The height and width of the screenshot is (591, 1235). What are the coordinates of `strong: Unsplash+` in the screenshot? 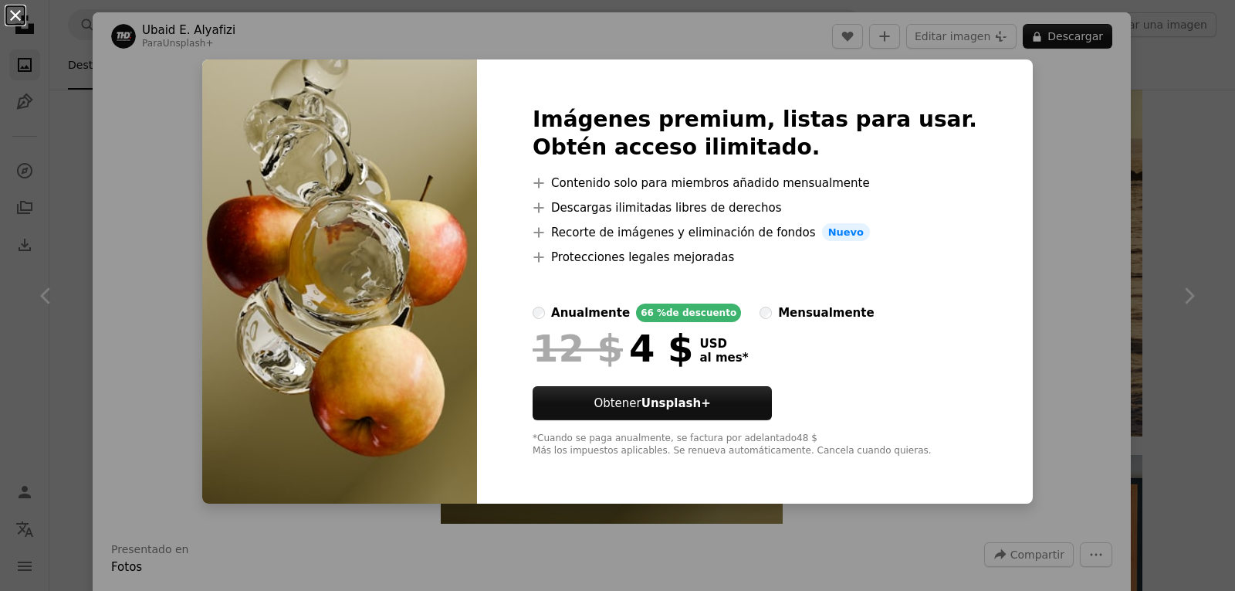 It's located at (676, 403).